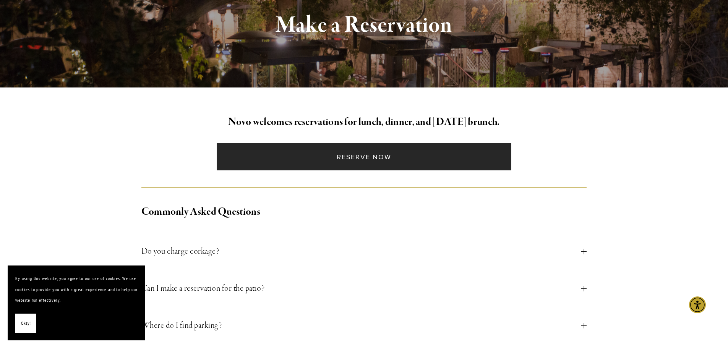  I want to click on span: Okay!, so click(26, 323).